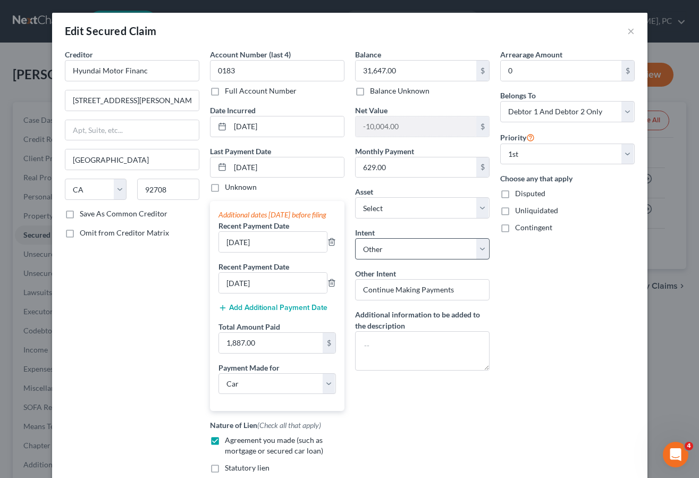 This screenshot has height=478, width=699. Describe the element at coordinates (233, 110) in the screenshot. I see `label: Date Incurred` at that location.